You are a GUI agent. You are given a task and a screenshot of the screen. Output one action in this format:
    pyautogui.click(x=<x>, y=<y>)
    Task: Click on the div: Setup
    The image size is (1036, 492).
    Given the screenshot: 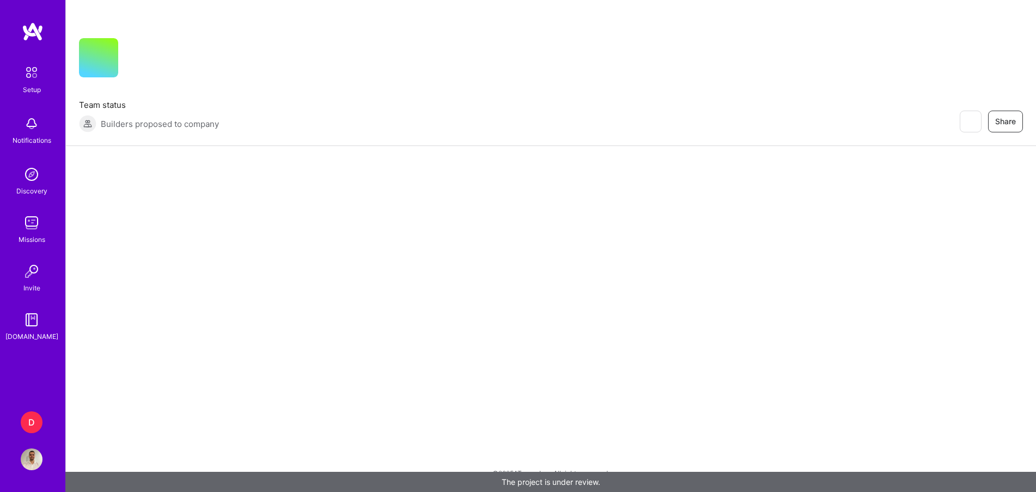 What is the action you would take?
    pyautogui.click(x=32, y=89)
    